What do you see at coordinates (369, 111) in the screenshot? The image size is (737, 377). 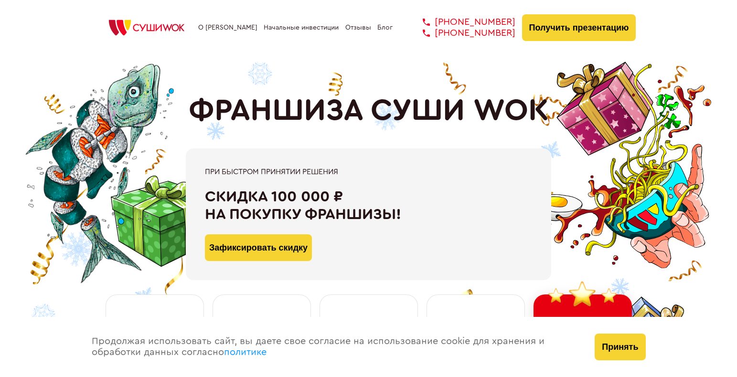 I see `h1: ФРАНШИЗА СУШИ WOK` at bounding box center [369, 111].